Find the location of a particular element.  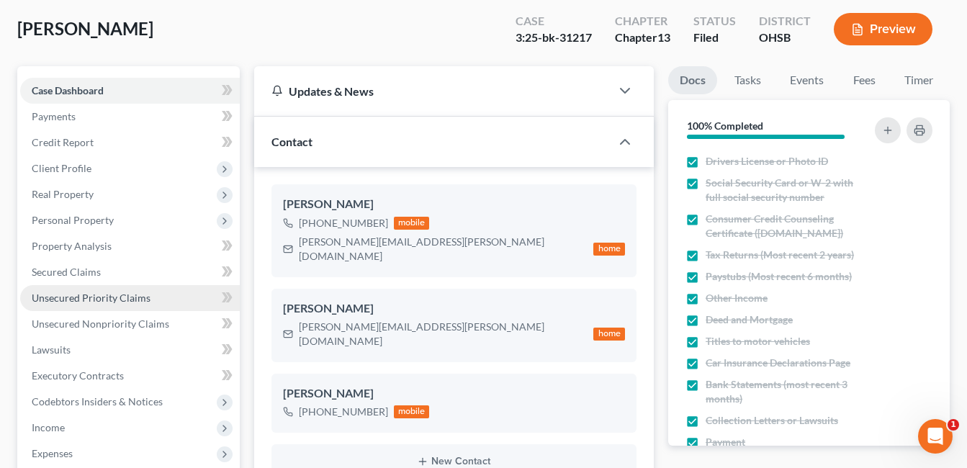

a: Lawsuits is located at coordinates (130, 350).